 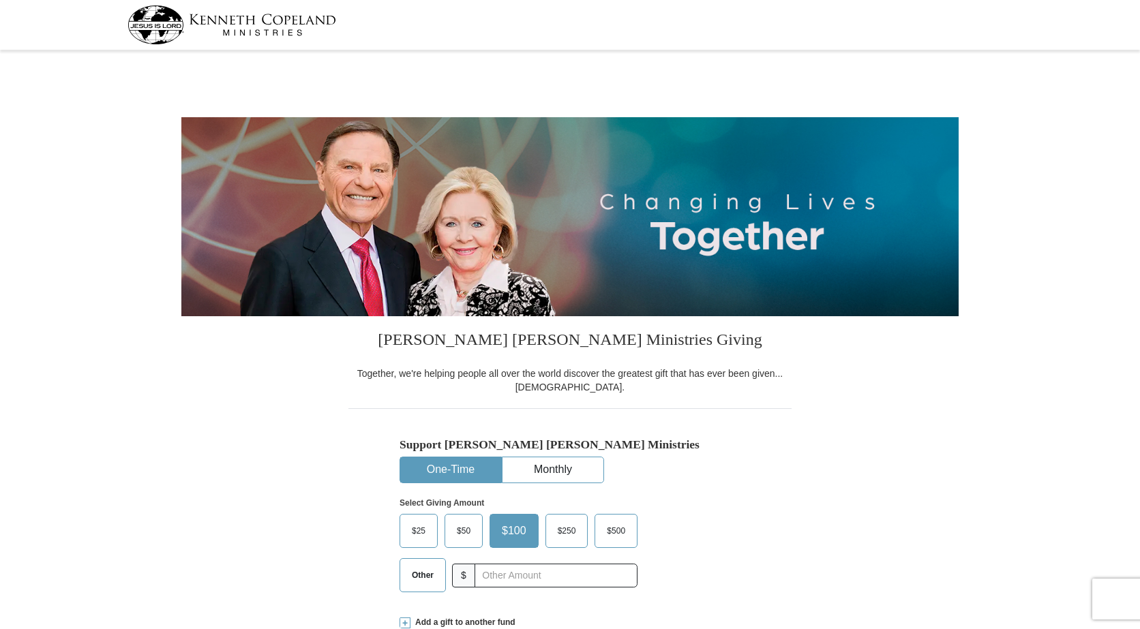 What do you see at coordinates (566, 531) in the screenshot?
I see `span: $250` at bounding box center [566, 531].